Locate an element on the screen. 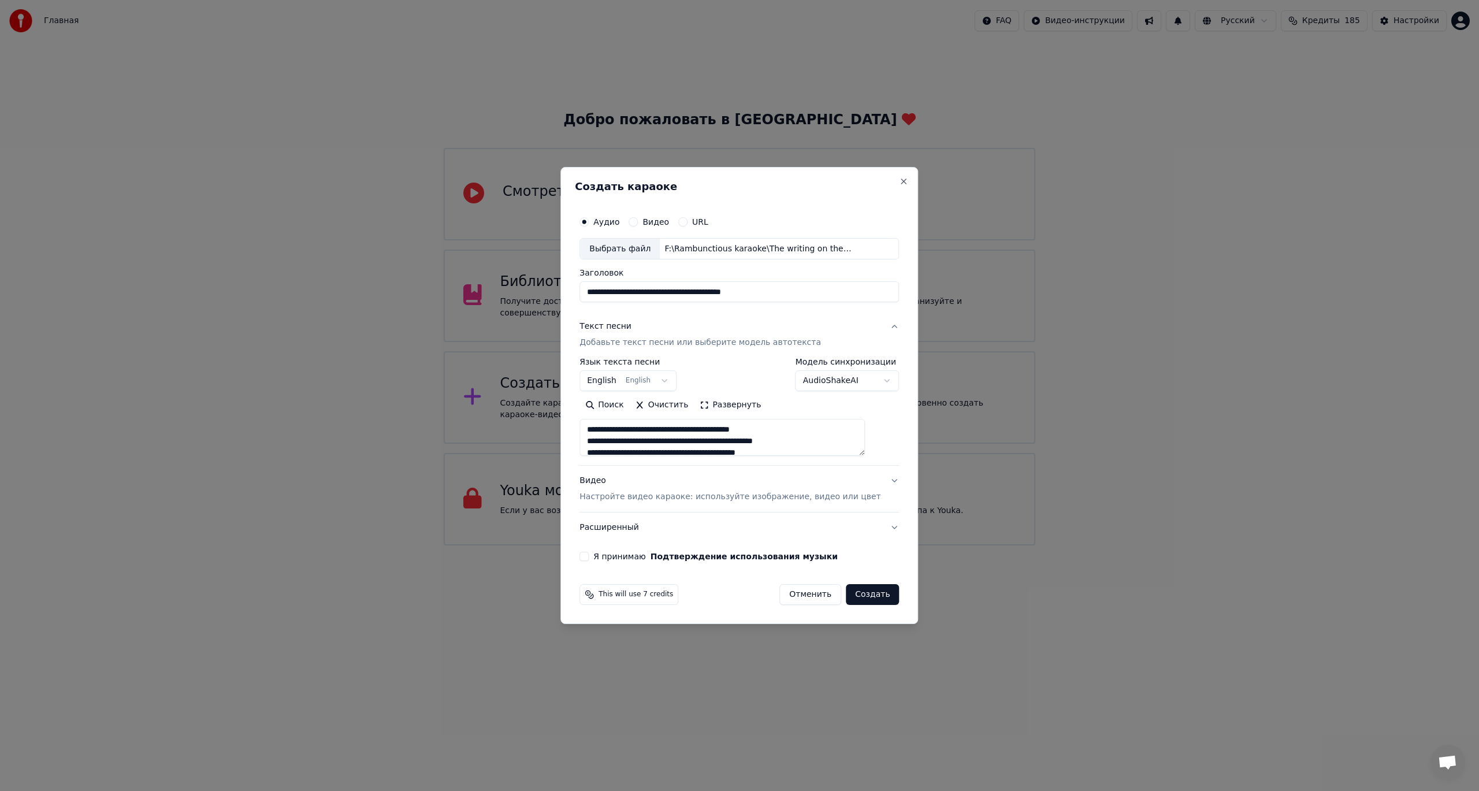 The image size is (1479, 791). button: ВидеоНастройте видео караоке: используйте изображение, видео или цвет is located at coordinates (739, 489).